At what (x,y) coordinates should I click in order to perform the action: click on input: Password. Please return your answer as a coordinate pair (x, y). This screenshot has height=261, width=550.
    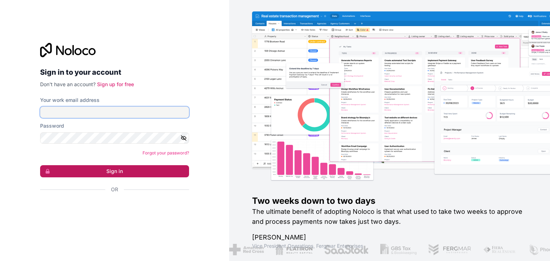
    Looking at the image, I should click on (115, 138).